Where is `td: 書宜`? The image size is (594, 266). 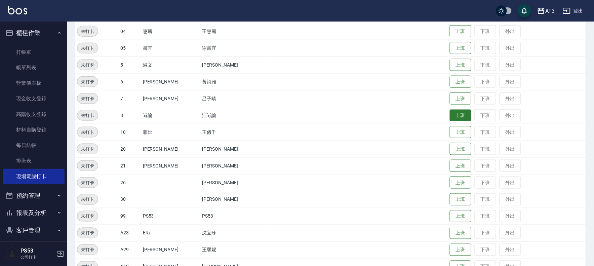 td: 書宜 is located at coordinates (171, 48).